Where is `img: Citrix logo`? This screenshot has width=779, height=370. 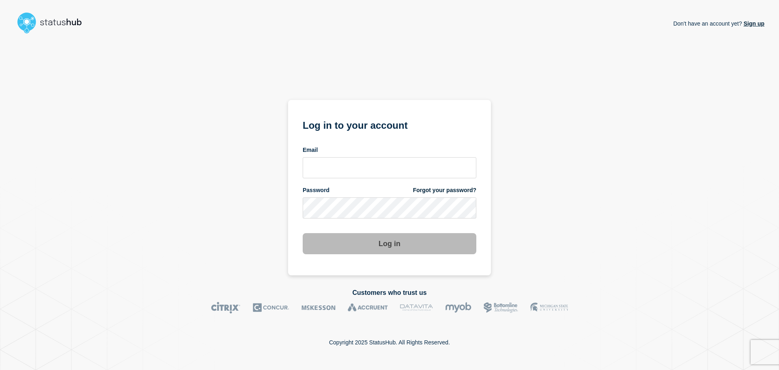
img: Citrix logo is located at coordinates (226, 307).